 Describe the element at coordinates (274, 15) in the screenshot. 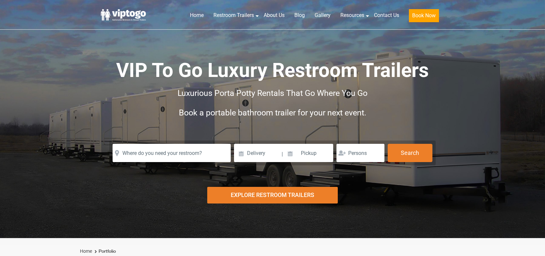

I see `a: About Us` at that location.